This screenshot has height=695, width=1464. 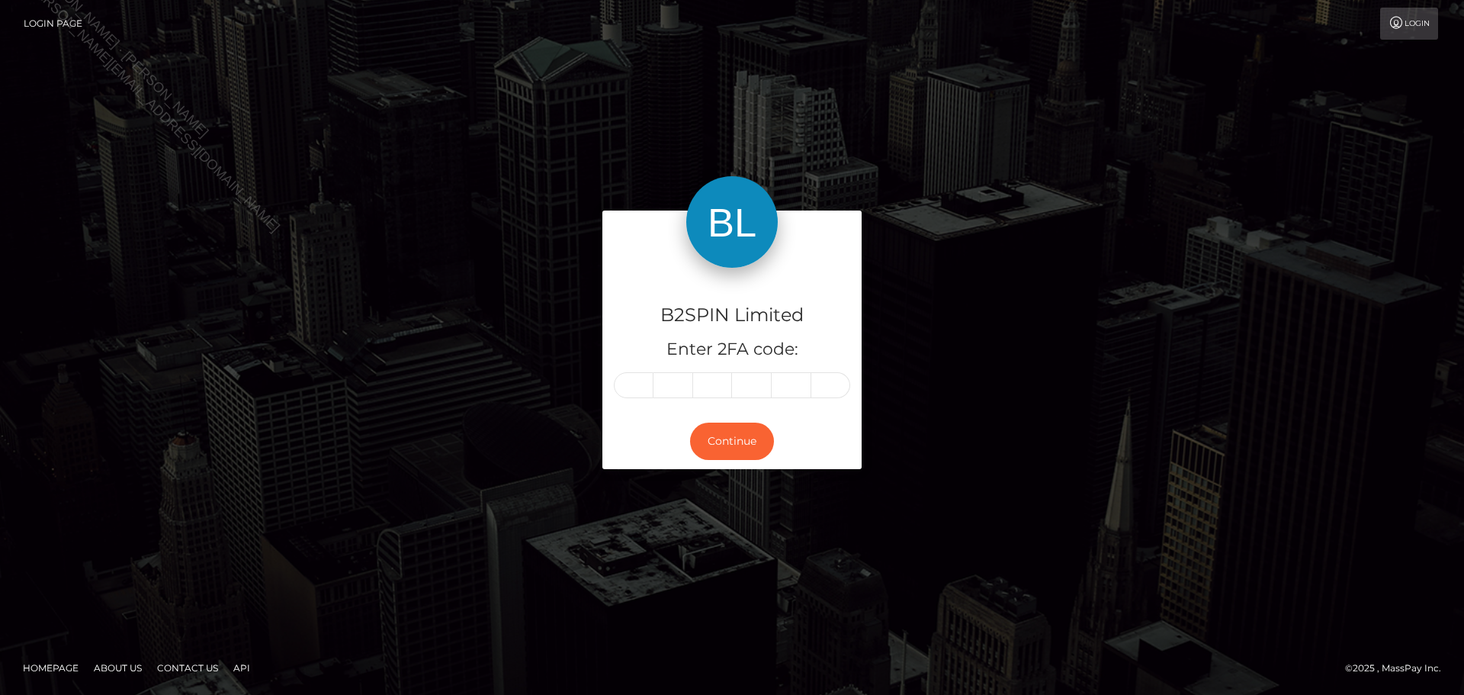 I want to click on a: Login Page, so click(x=53, y=24).